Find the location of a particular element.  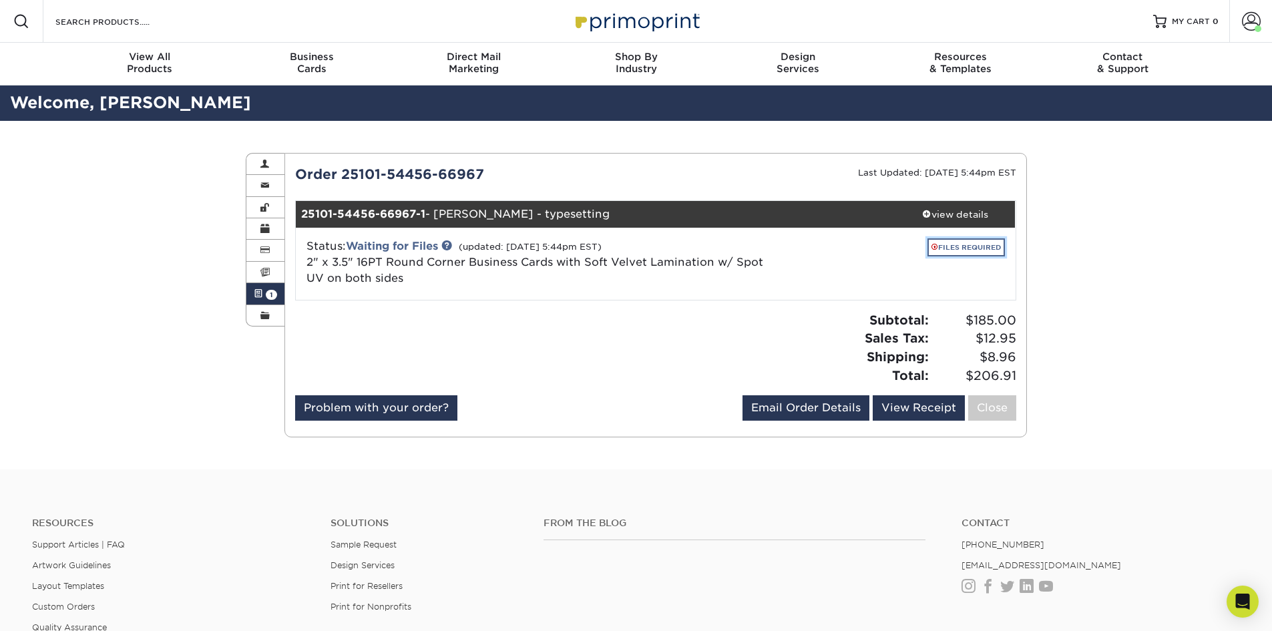

div: Products is located at coordinates (150, 63).